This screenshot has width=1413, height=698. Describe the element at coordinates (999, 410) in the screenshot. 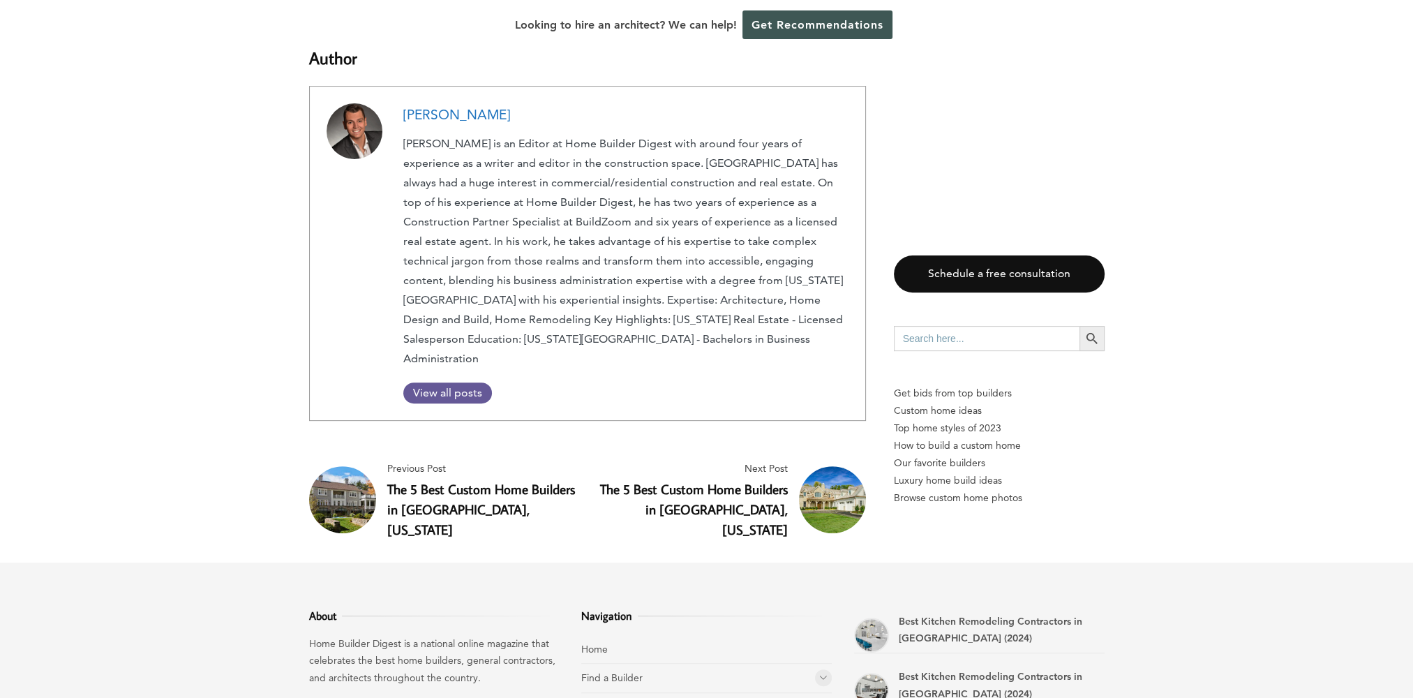

I see `p: Custom home ideas` at that location.